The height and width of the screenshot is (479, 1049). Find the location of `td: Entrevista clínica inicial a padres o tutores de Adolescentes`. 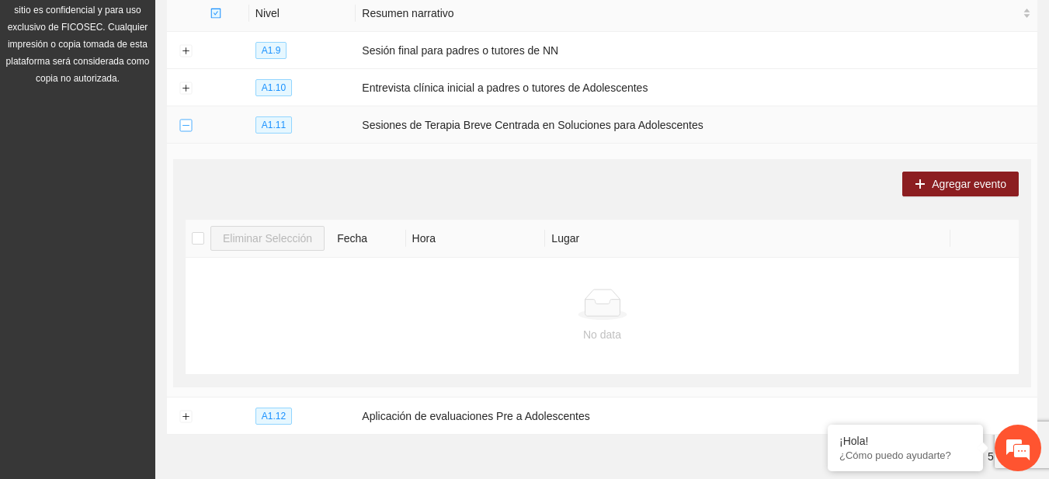

td: Entrevista clínica inicial a padres o tutores de Adolescentes is located at coordinates (696, 88).